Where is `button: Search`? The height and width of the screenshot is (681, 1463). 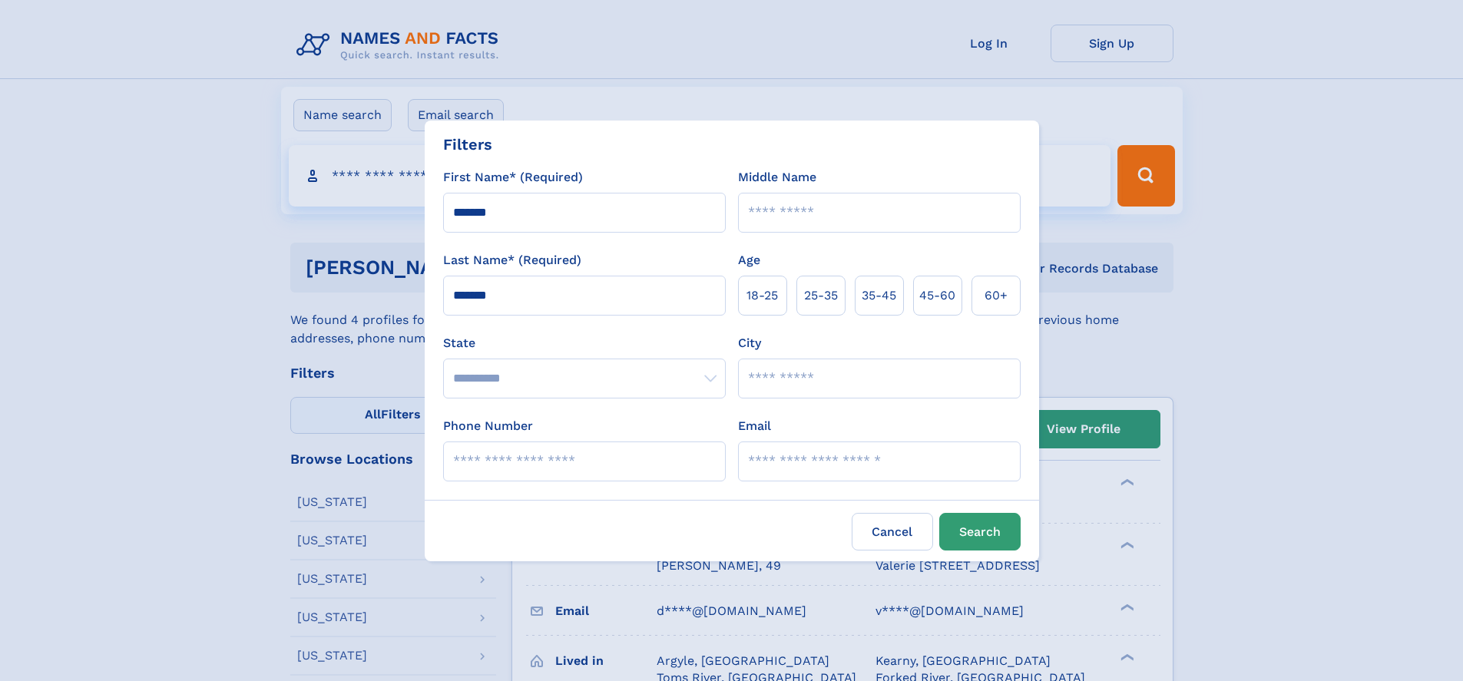 button: Search is located at coordinates (980, 532).